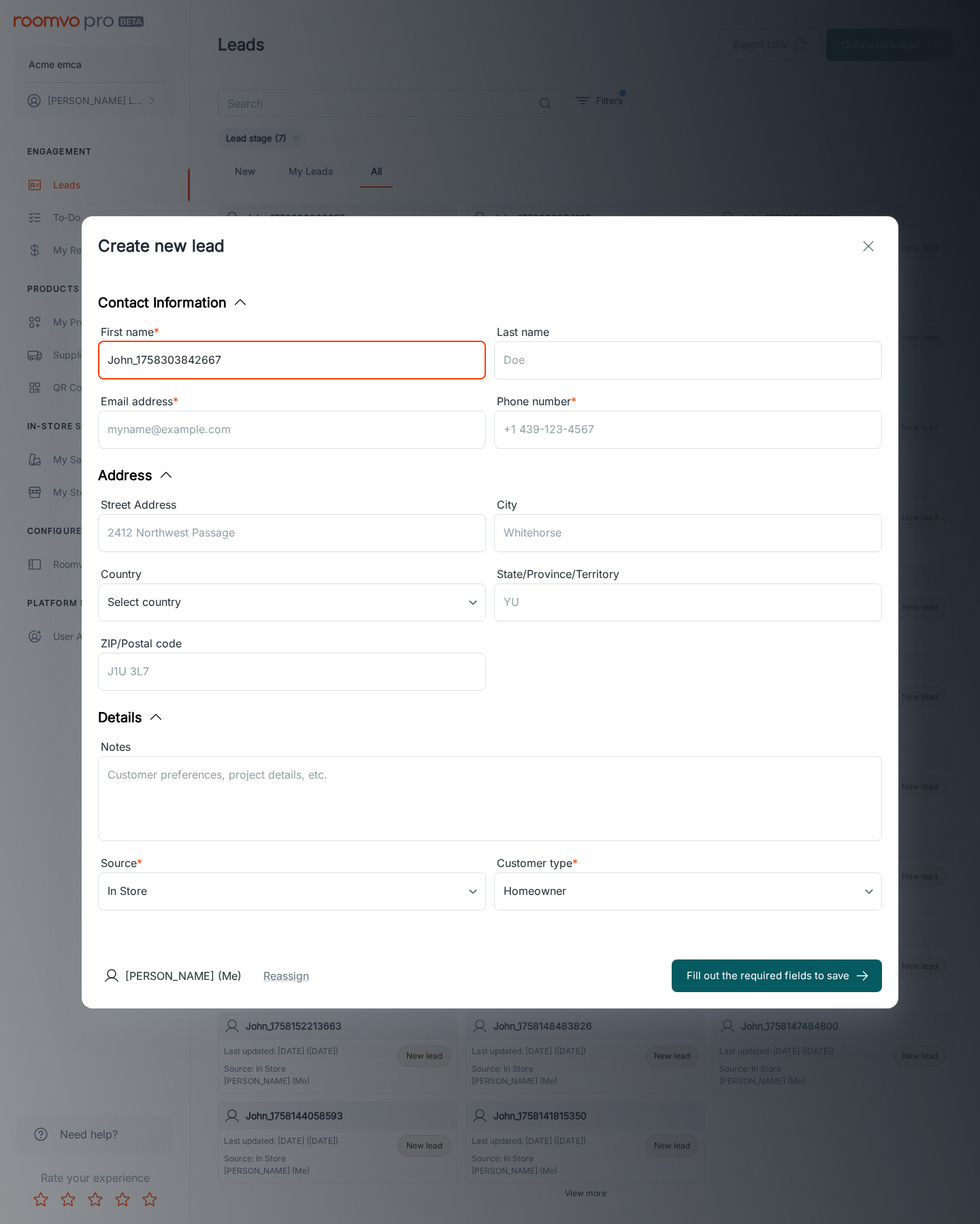 Image resolution: width=980 pixels, height=1224 pixels. What do you see at coordinates (291, 361) in the screenshot?
I see `input: John` at bounding box center [291, 361].